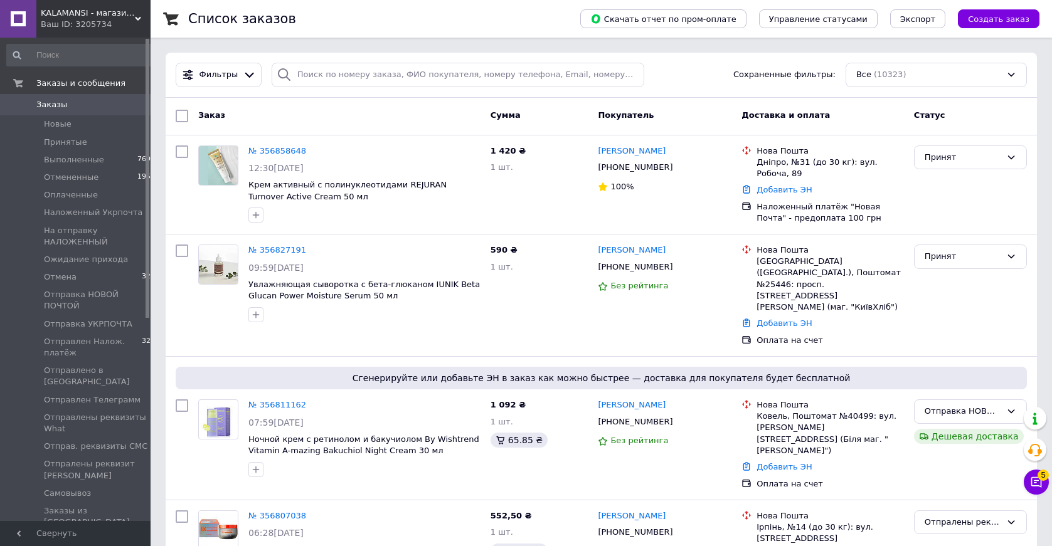 The image size is (1052, 546). What do you see at coordinates (71, 177) in the screenshot?
I see `span: Отмененные` at bounding box center [71, 177].